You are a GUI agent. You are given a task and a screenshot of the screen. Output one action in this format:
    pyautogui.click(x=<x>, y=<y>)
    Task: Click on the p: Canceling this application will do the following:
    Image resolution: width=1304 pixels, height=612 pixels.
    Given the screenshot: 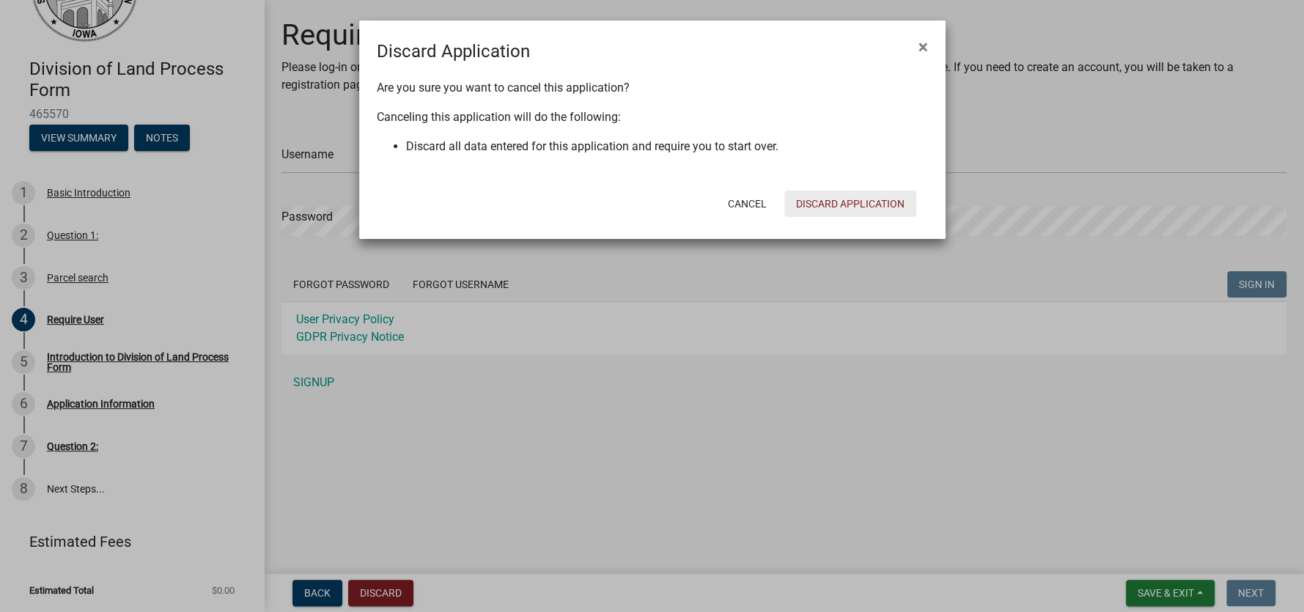 What is the action you would take?
    pyautogui.click(x=652, y=117)
    